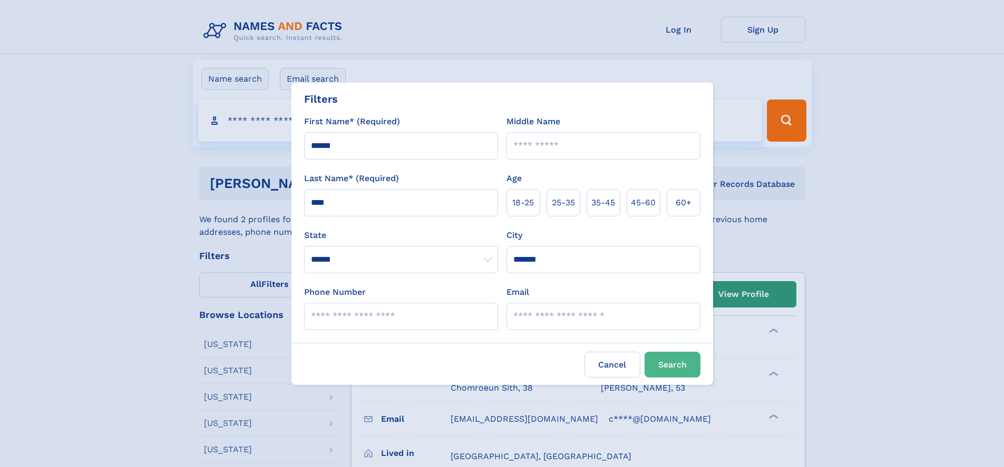 This screenshot has width=1004, height=467. Describe the element at coordinates (673, 365) in the screenshot. I see `button: Search` at that location.